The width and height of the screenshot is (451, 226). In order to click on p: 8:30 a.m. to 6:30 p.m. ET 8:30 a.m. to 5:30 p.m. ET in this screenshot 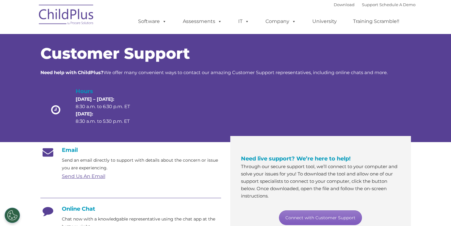, I will do `click(108, 110)`.